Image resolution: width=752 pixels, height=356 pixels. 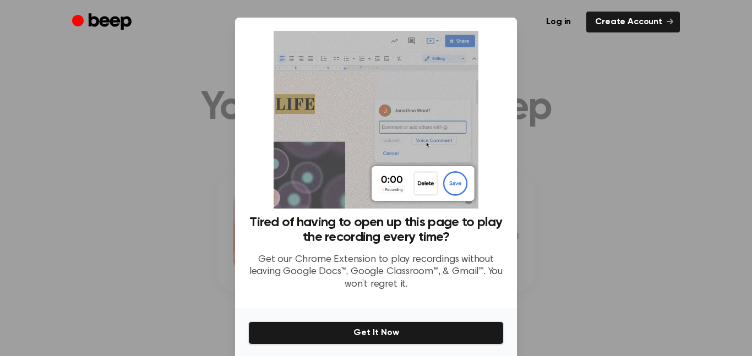 What do you see at coordinates (376, 333) in the screenshot?
I see `button: Get It Now` at bounding box center [376, 333].